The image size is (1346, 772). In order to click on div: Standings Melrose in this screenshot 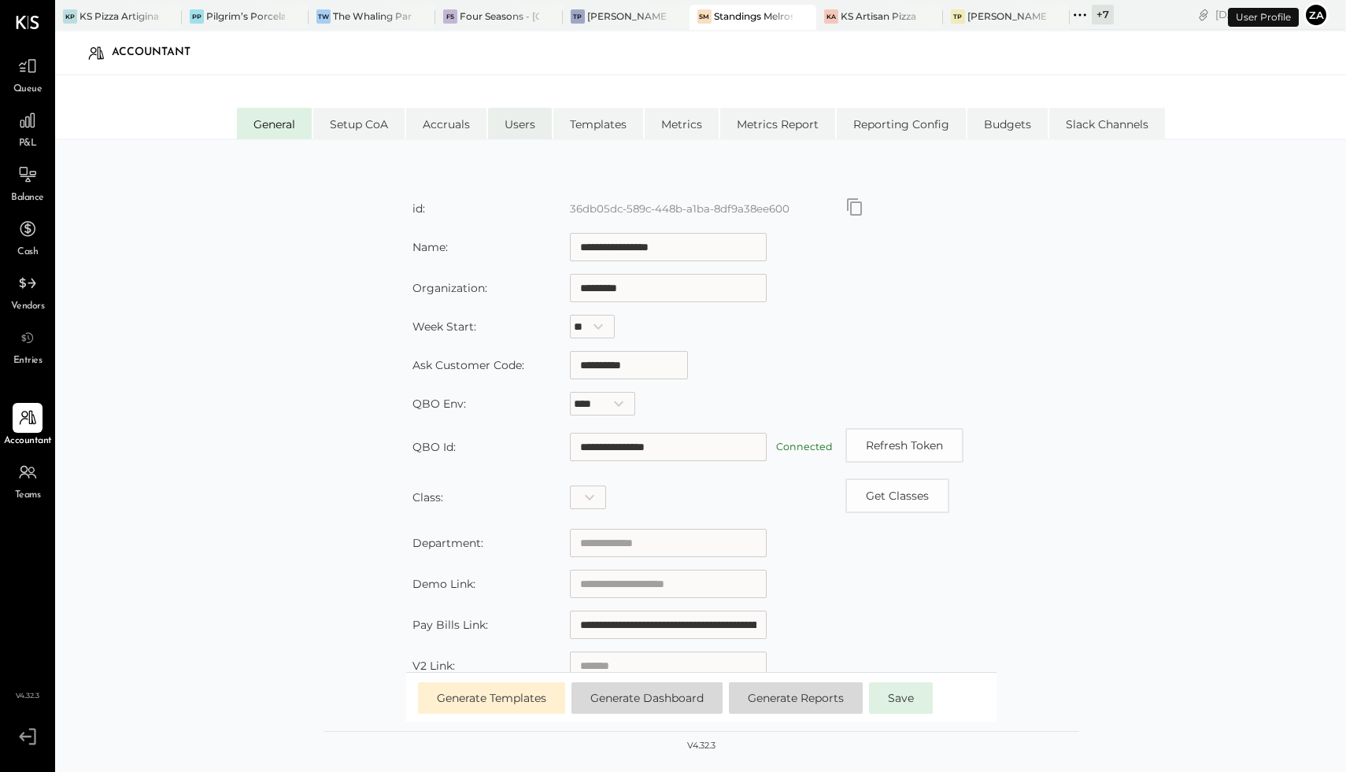, I will do `click(753, 16)`.